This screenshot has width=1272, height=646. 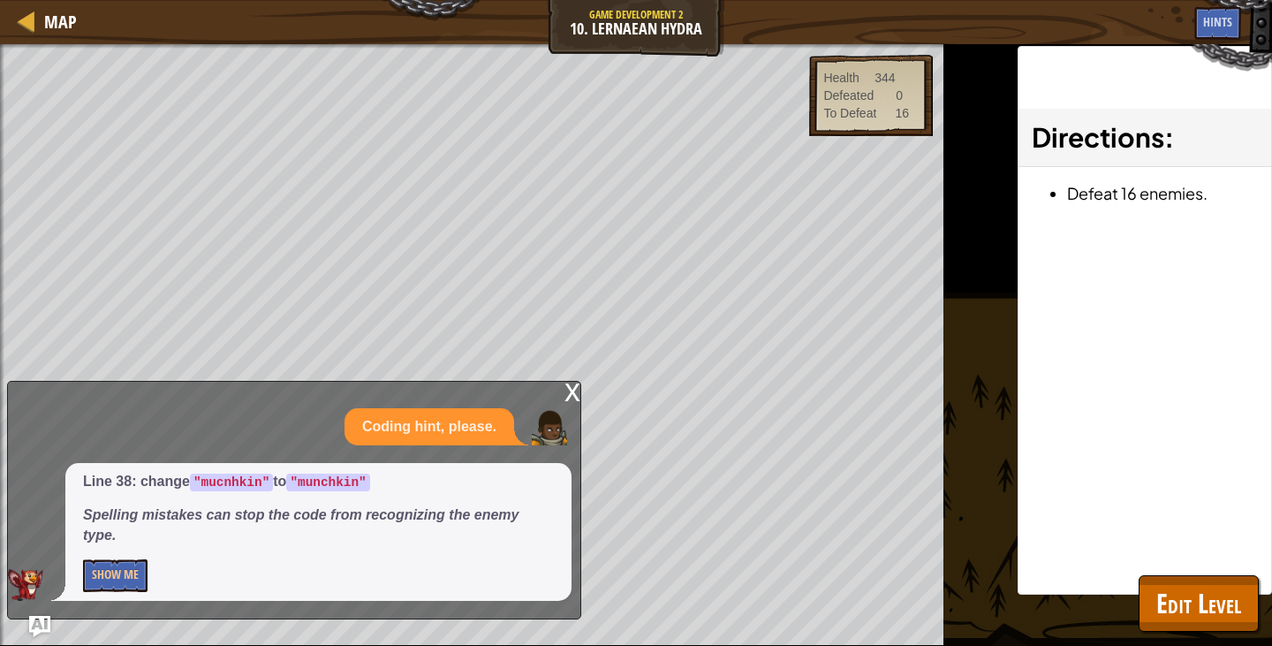 I want to click on div: x, so click(x=572, y=390).